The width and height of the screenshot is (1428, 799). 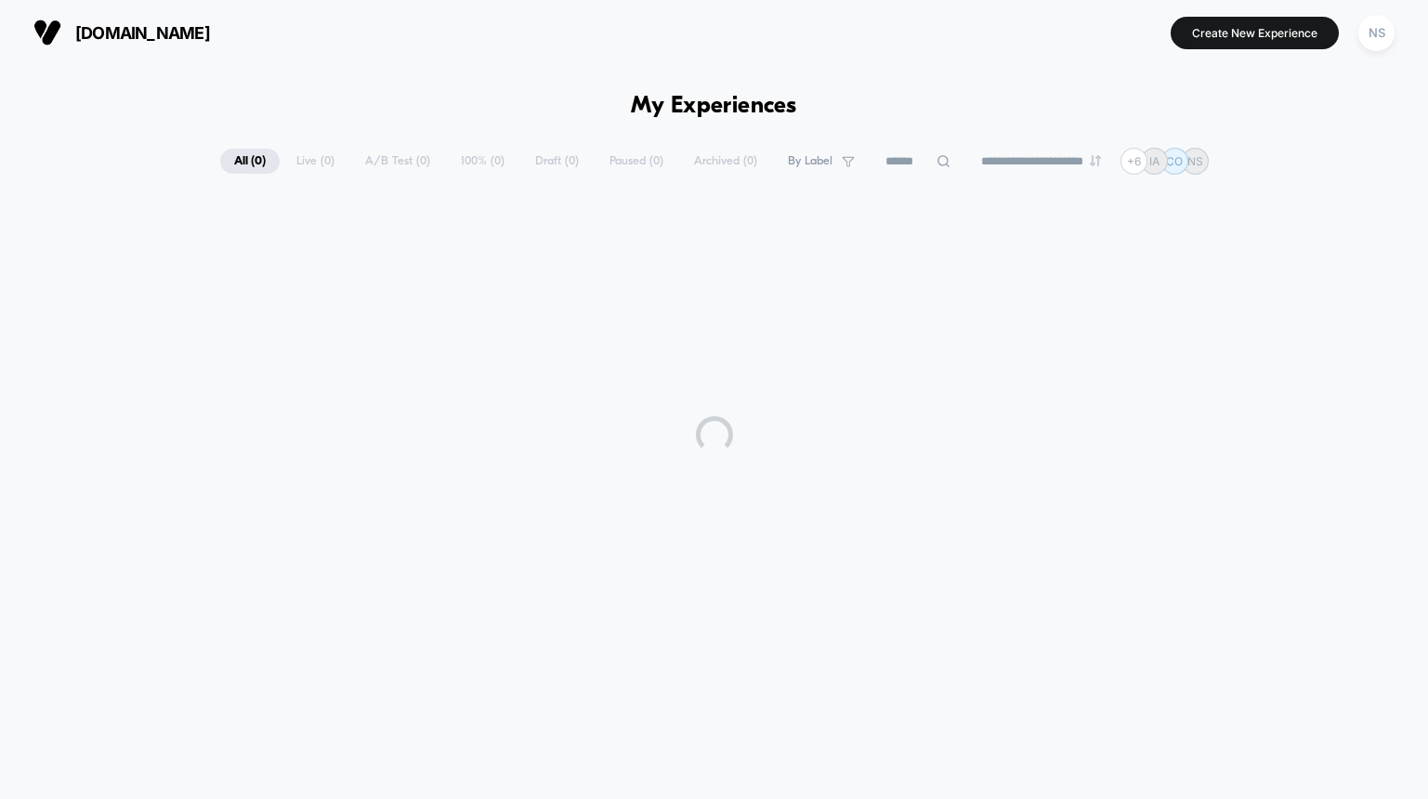 What do you see at coordinates (1175, 161) in the screenshot?
I see `p: CO` at bounding box center [1175, 161].